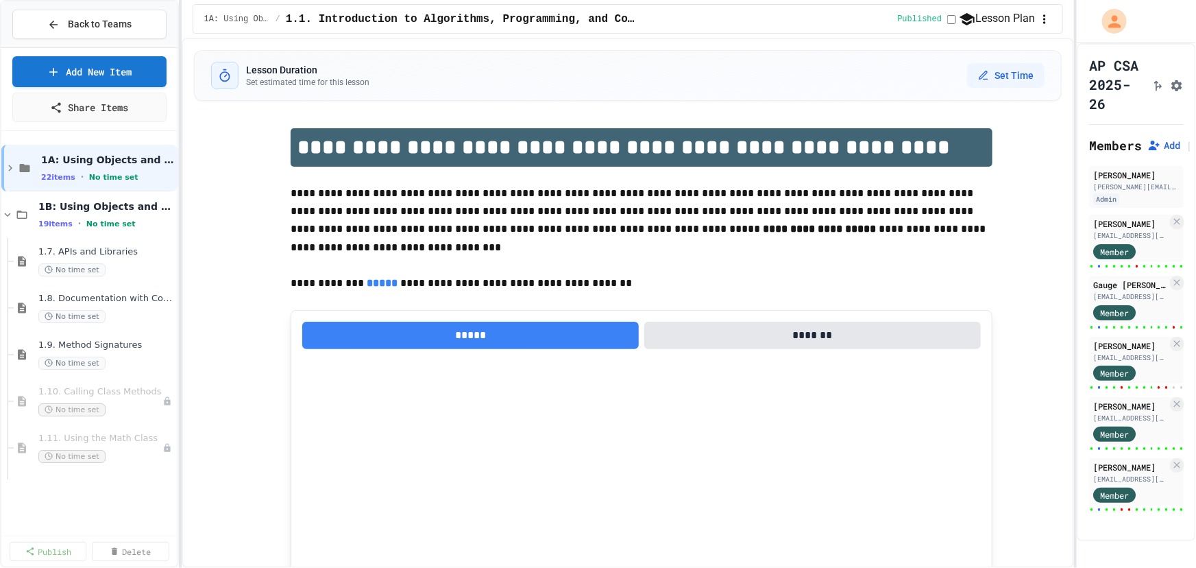 The width and height of the screenshot is (1196, 568). Describe the element at coordinates (919, 19) in the screenshot. I see `span: Published` at that location.